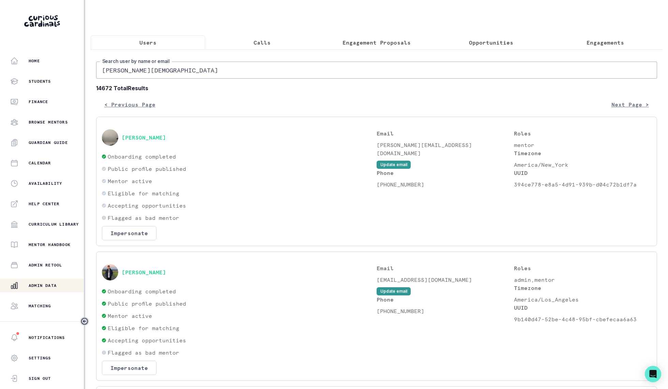 The width and height of the screenshot is (668, 389). I want to click on button: Next Page >, so click(630, 105).